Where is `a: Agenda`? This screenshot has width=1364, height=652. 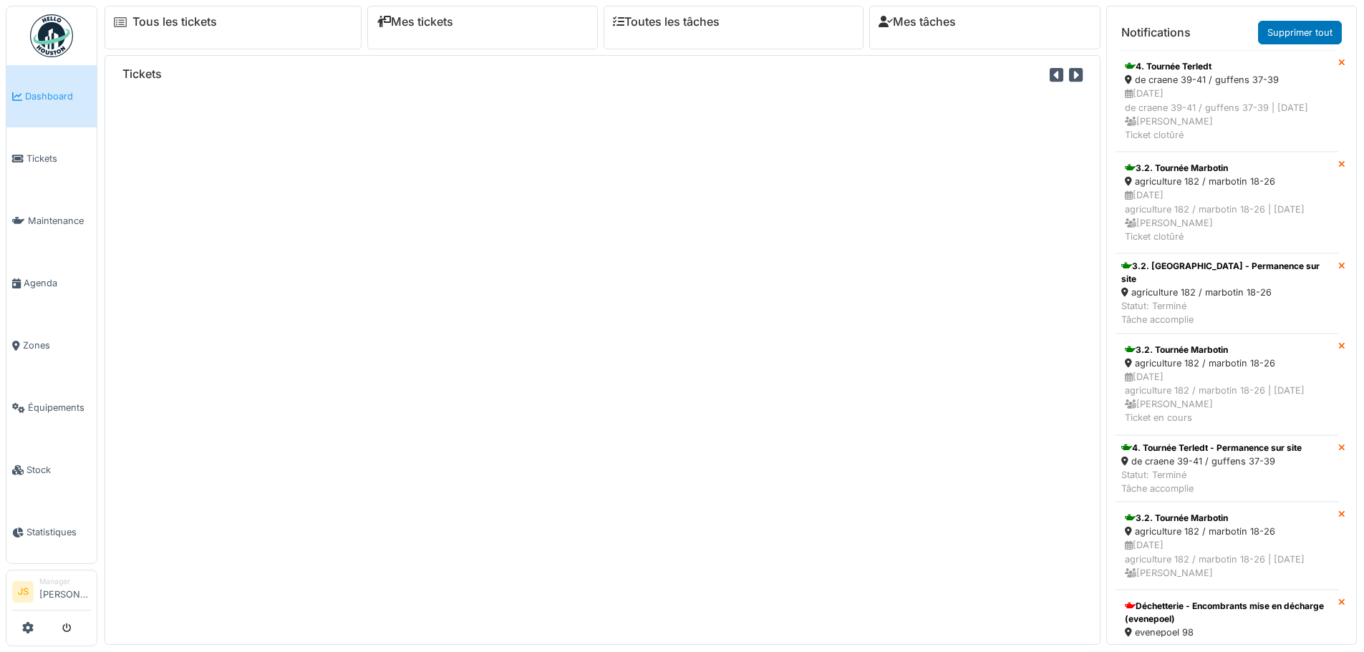
a: Agenda is located at coordinates (52, 283).